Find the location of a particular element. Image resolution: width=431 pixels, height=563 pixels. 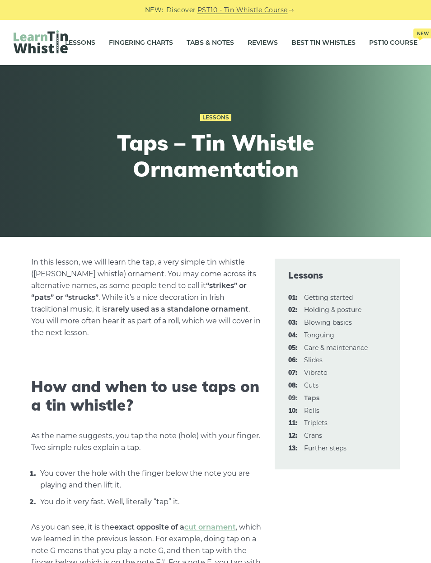

strong: rarely used as a standalone ornament is located at coordinates (178, 309).